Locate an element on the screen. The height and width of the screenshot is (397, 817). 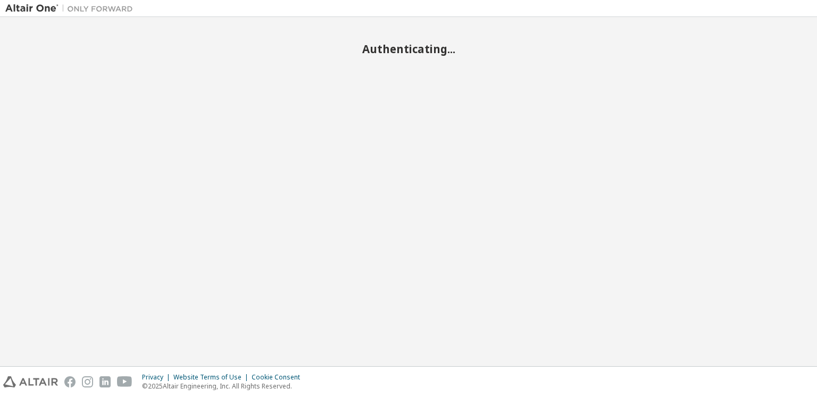
img: Altair One is located at coordinates (72, 9).